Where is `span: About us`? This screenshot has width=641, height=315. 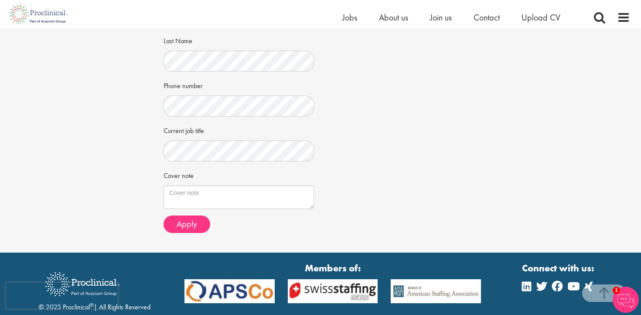
span: About us is located at coordinates (393, 17).